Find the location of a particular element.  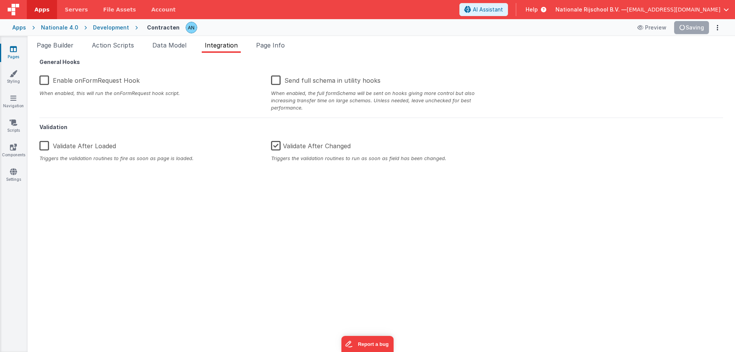

label: Enable onFormRequest Hook is located at coordinates (90, 79).